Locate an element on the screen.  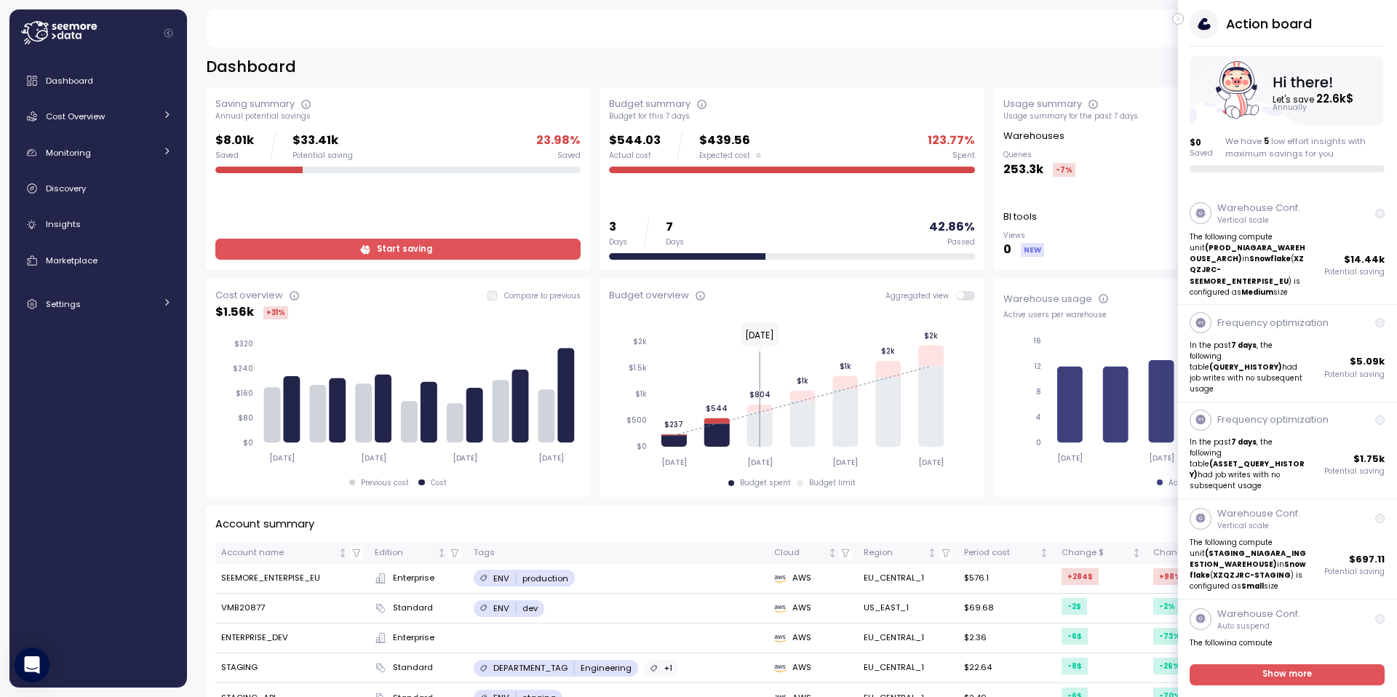
p: DEPARTMENT_TAG is located at coordinates (530, 668).